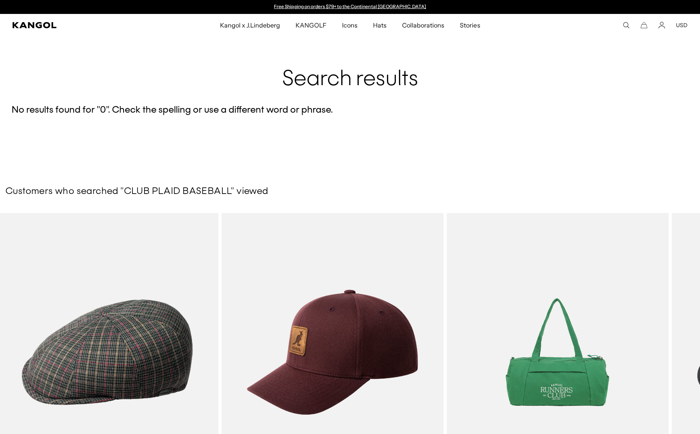 The width and height of the screenshot is (700, 434). I want to click on h1: Search results, so click(350, 67).